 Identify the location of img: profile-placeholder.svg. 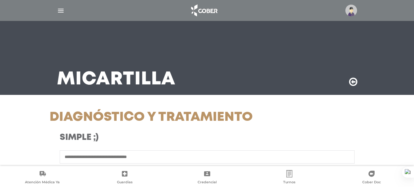
(351, 10).